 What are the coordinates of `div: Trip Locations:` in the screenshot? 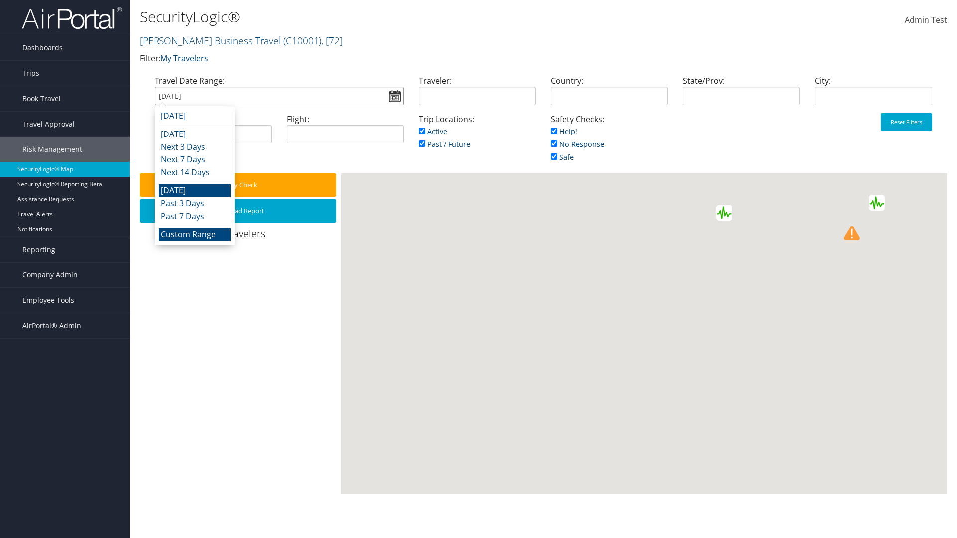 It's located at (477, 137).